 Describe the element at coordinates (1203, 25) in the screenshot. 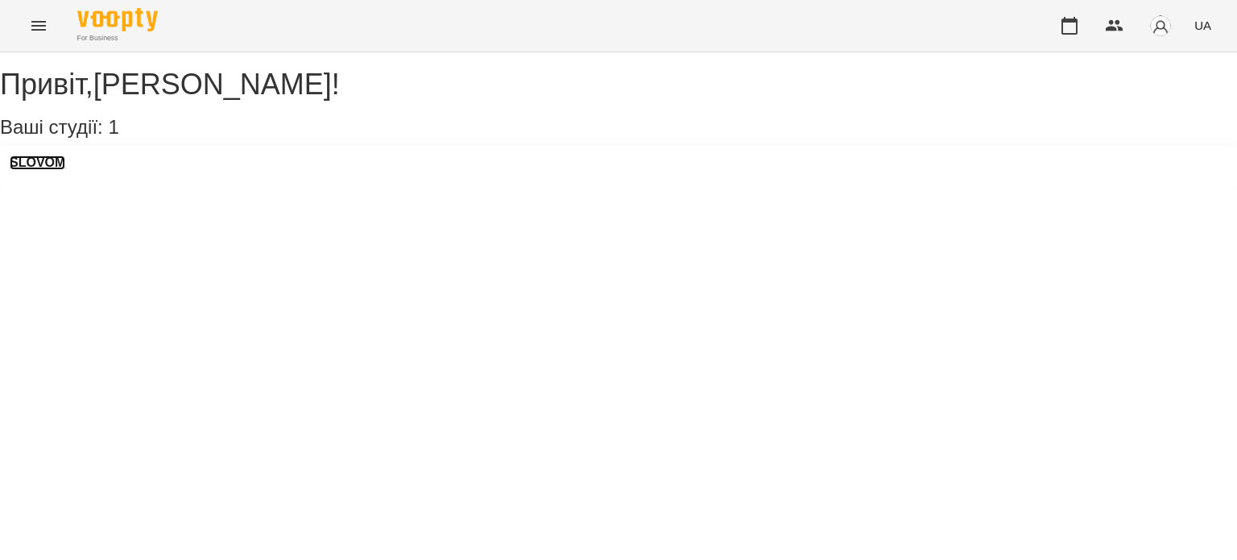

I see `span: UA` at that location.